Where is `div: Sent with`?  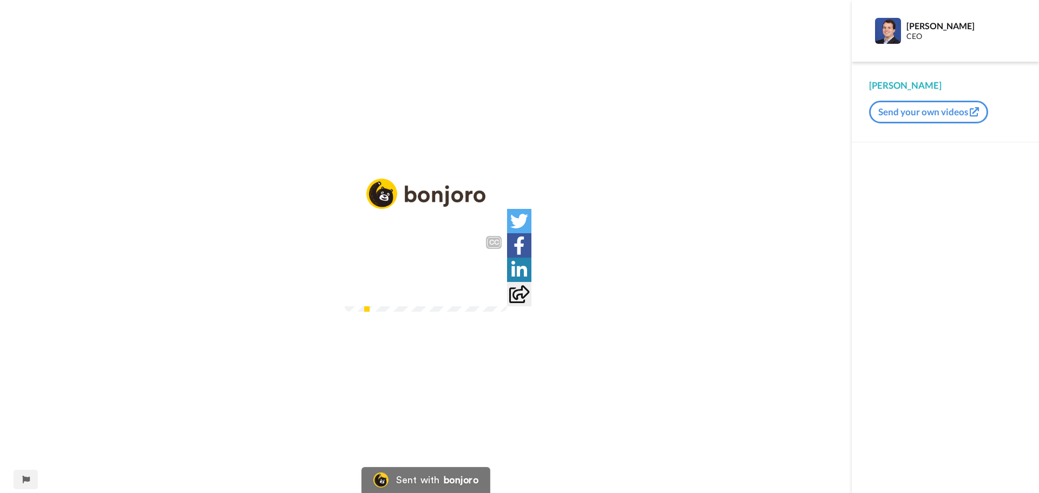
div: Sent with is located at coordinates (418, 480).